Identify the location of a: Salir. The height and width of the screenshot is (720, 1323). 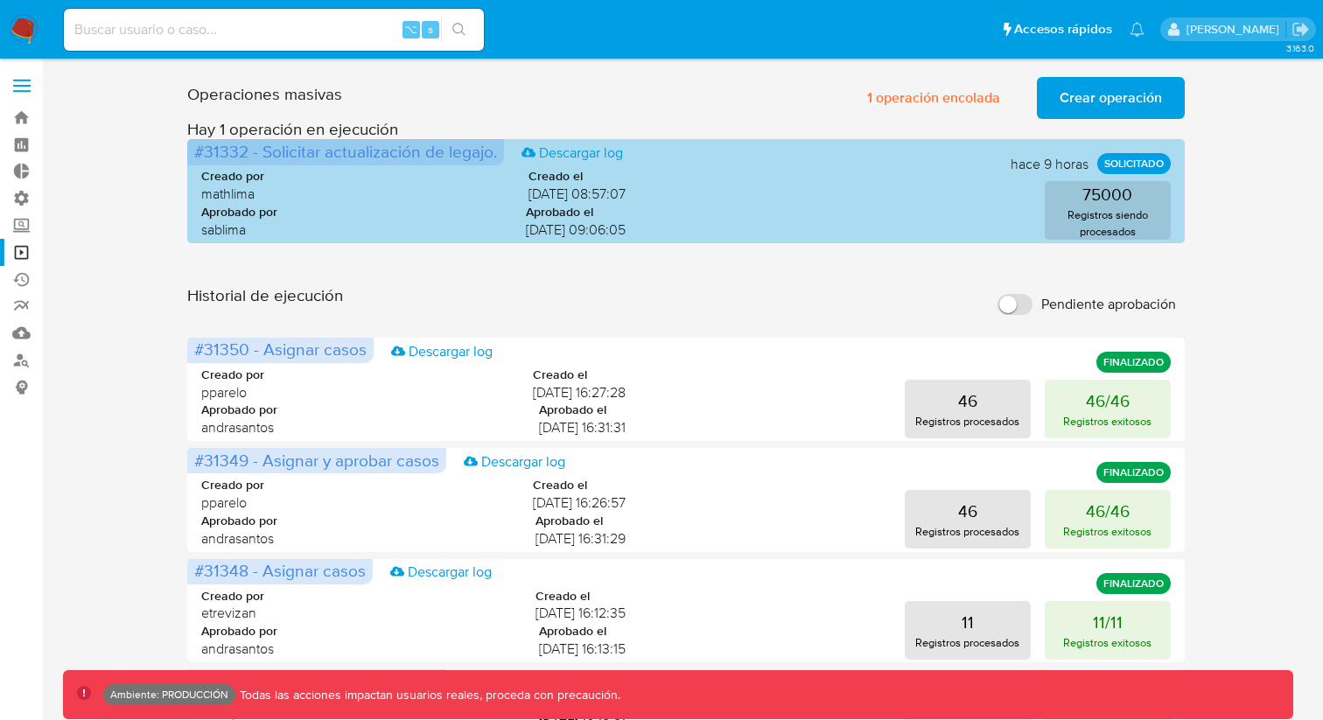
(1300, 29).